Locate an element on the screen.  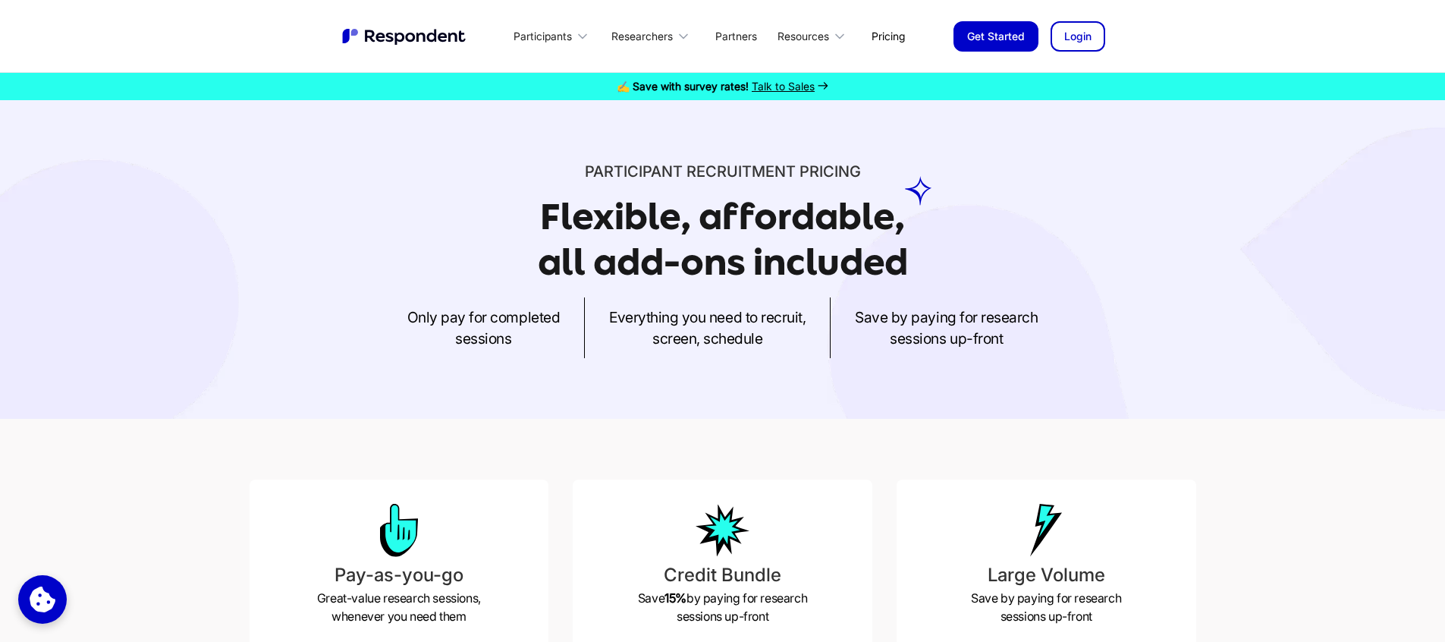
h3: Large Volume is located at coordinates (1046, 575).